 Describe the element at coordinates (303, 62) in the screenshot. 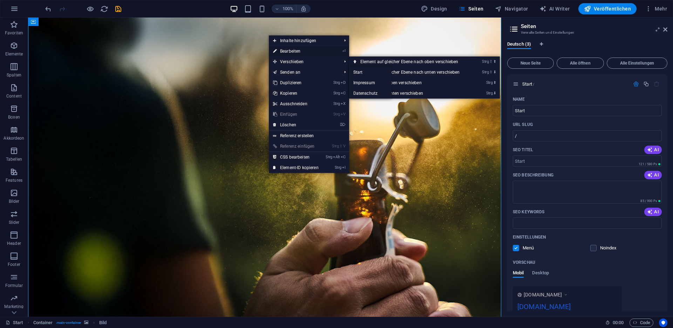

I see `span: Verschieben` at that location.